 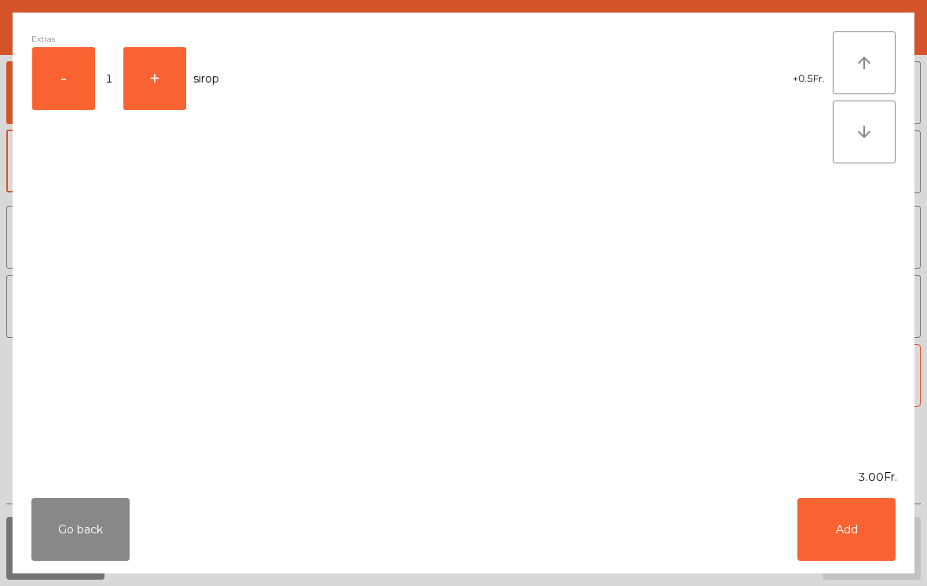 What do you see at coordinates (109, 79) in the screenshot?
I see `span: 1` at bounding box center [109, 79].